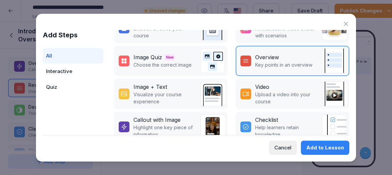 This screenshot has width=392, height=175. I want to click on img: text_image.png, so click(213, 94).